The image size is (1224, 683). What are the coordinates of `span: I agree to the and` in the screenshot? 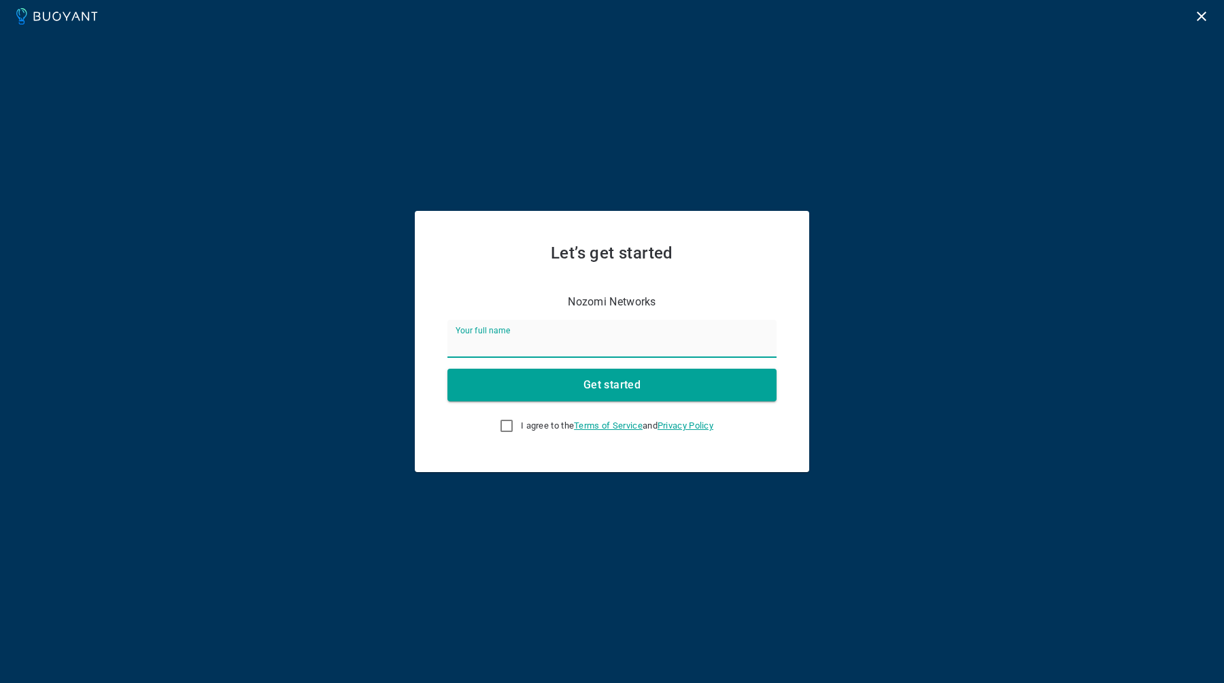 It's located at (617, 426).